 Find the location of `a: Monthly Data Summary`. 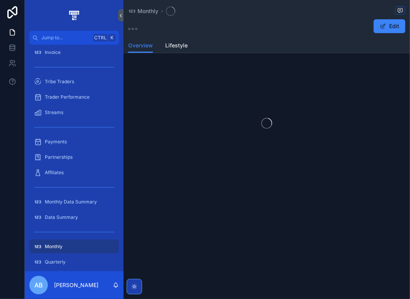

a: Monthly Data Summary is located at coordinates (74, 202).